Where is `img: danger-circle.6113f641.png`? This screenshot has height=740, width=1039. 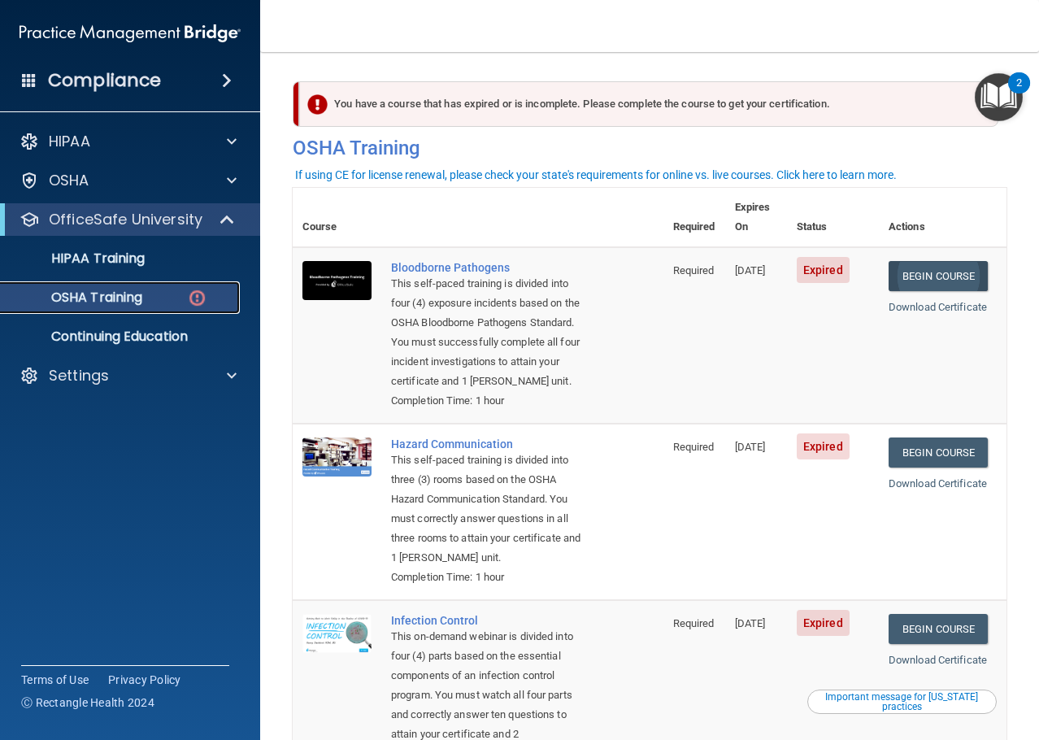 img: danger-circle.6113f641.png is located at coordinates (197, 297).